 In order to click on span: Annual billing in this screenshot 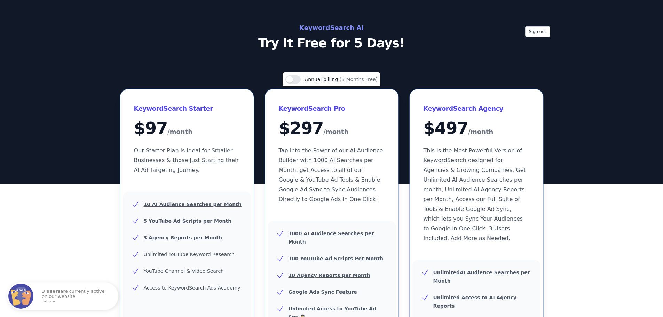, I will do `click(322, 79)`.